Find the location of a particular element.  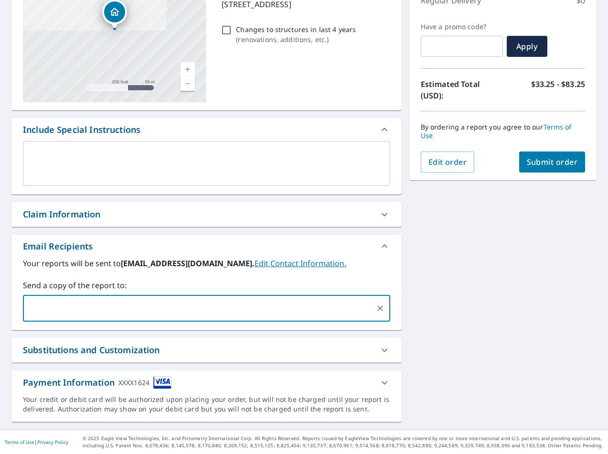

div: Payment Information is located at coordinates (97, 382).